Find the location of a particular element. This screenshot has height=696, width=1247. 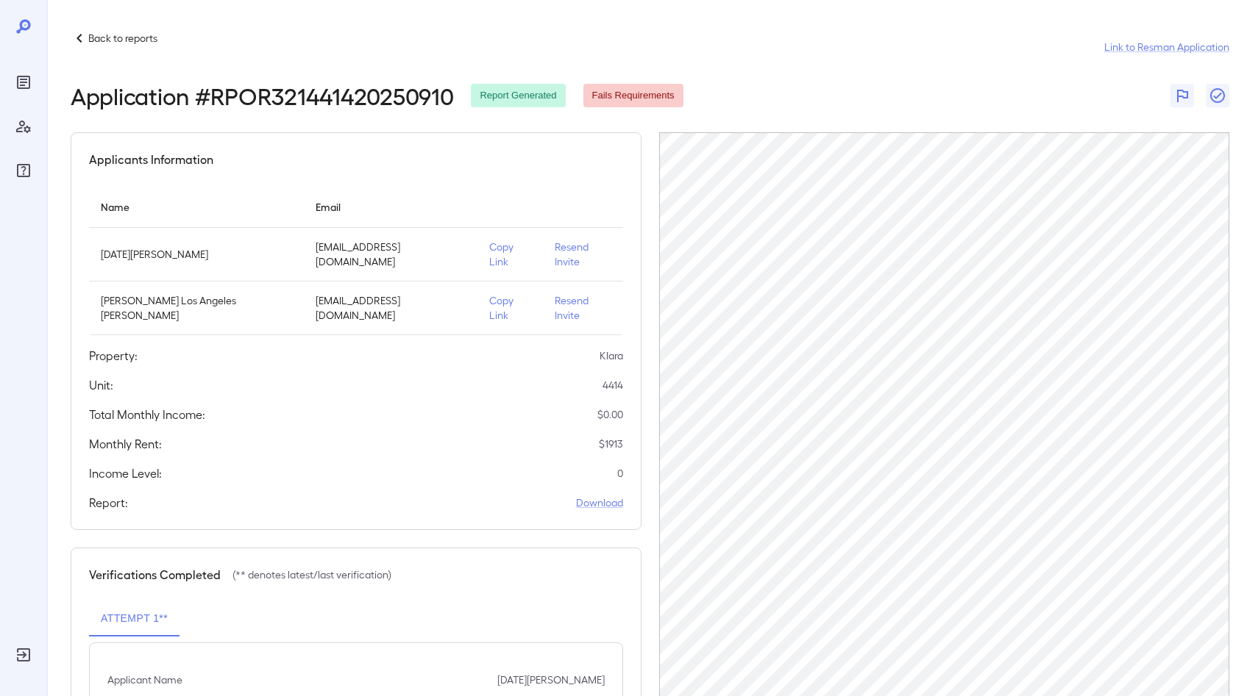

span: Fails Requirements is located at coordinates (633, 96).